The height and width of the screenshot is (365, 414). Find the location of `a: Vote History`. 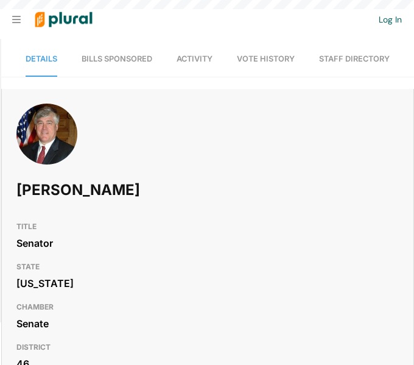

a: Vote History is located at coordinates (266, 59).